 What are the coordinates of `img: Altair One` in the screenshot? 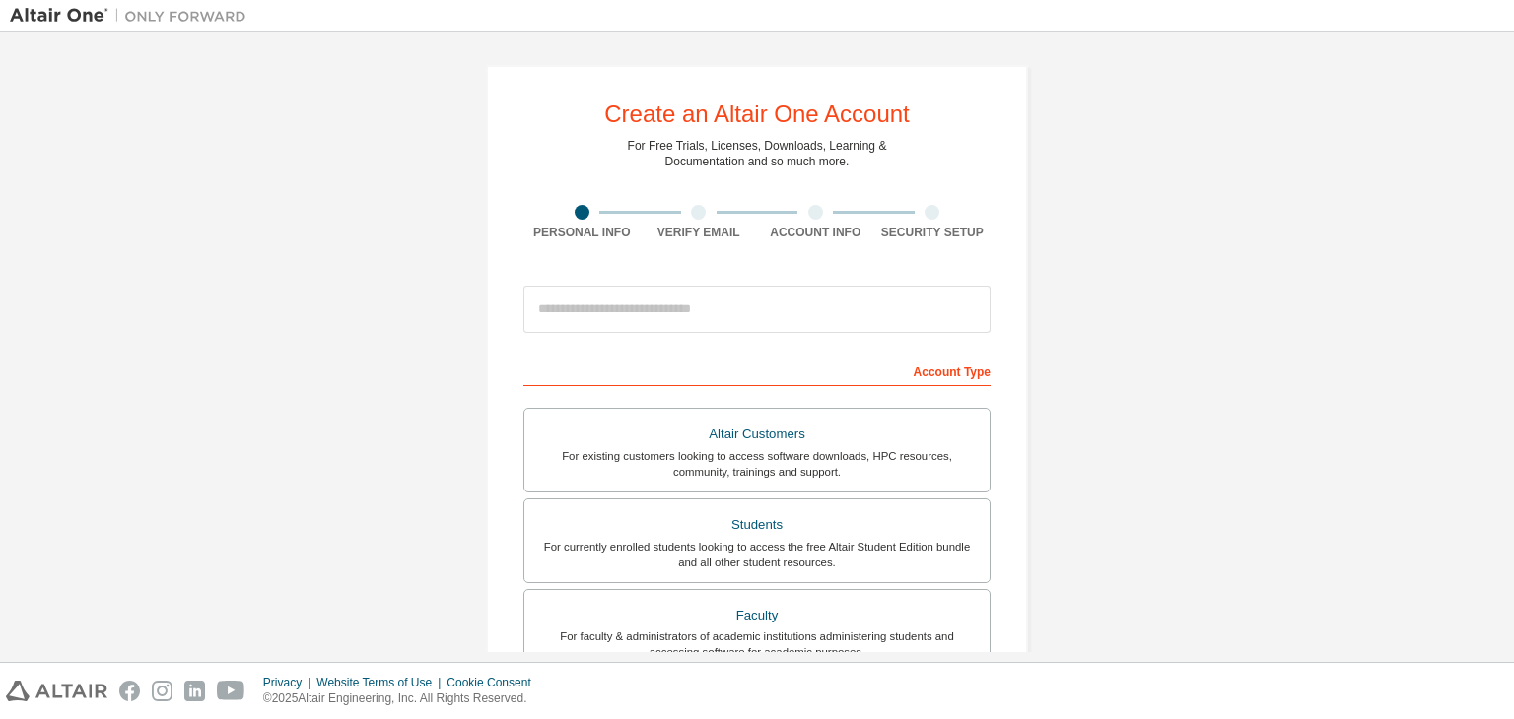 It's located at (133, 16).